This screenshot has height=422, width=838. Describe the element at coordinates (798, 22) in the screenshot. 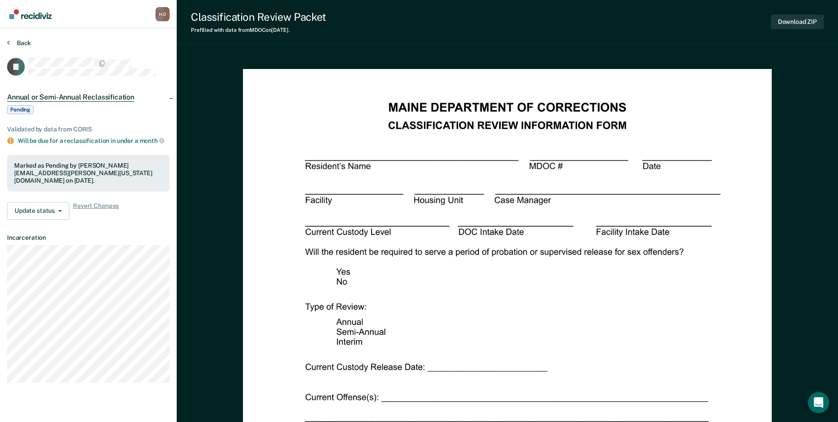

I see `button: Download ZIP` at that location.